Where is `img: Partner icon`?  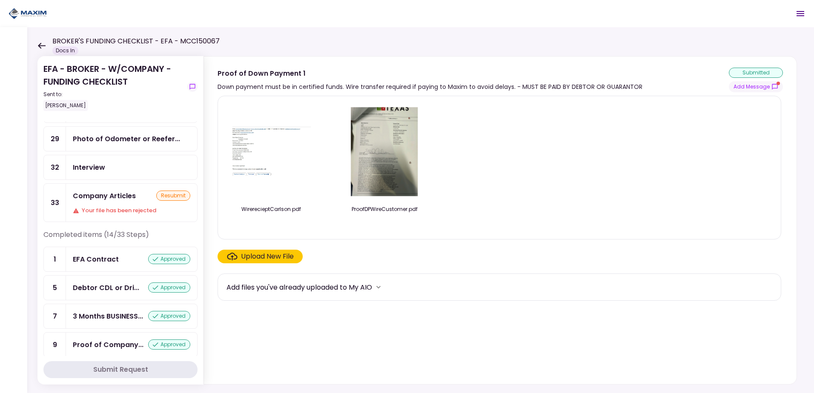 img: Partner icon is located at coordinates (28, 14).